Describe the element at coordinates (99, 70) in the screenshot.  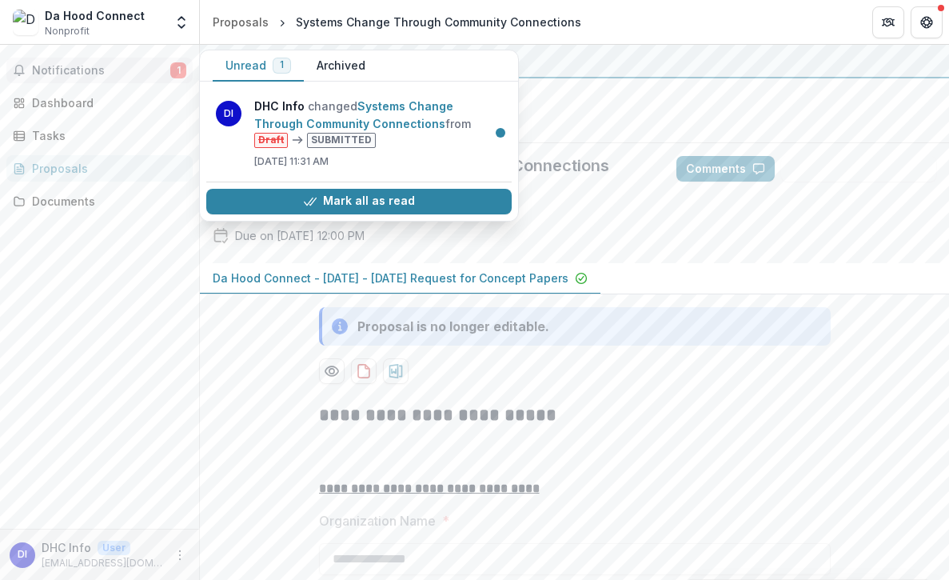
I see `button: Notifications1` at that location.